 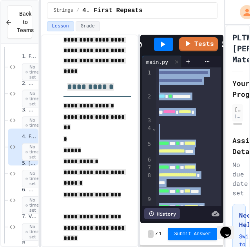 What do you see at coordinates (237, 179) in the screenshot?
I see `div: No due date set` at bounding box center [237, 179].